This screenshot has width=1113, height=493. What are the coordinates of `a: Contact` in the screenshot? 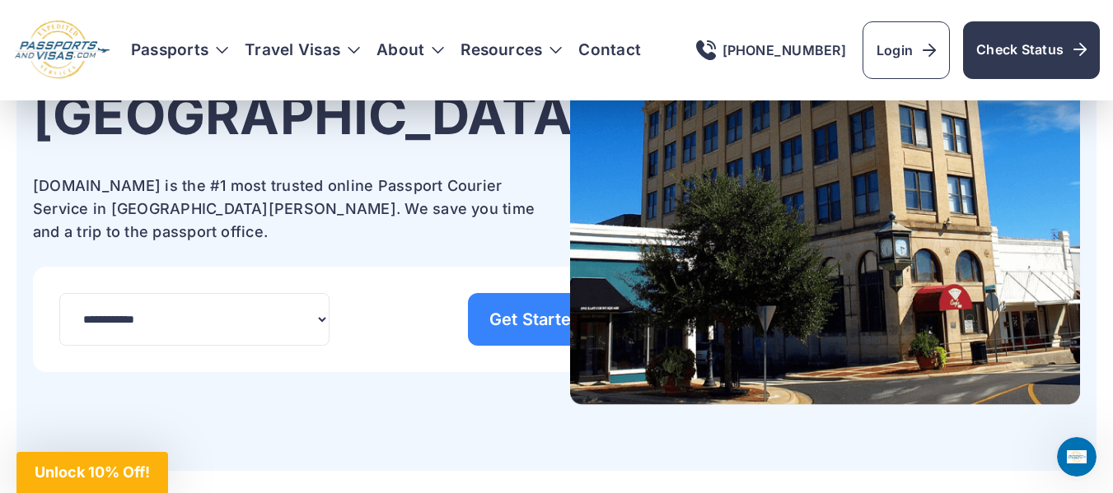 It's located at (609, 50).